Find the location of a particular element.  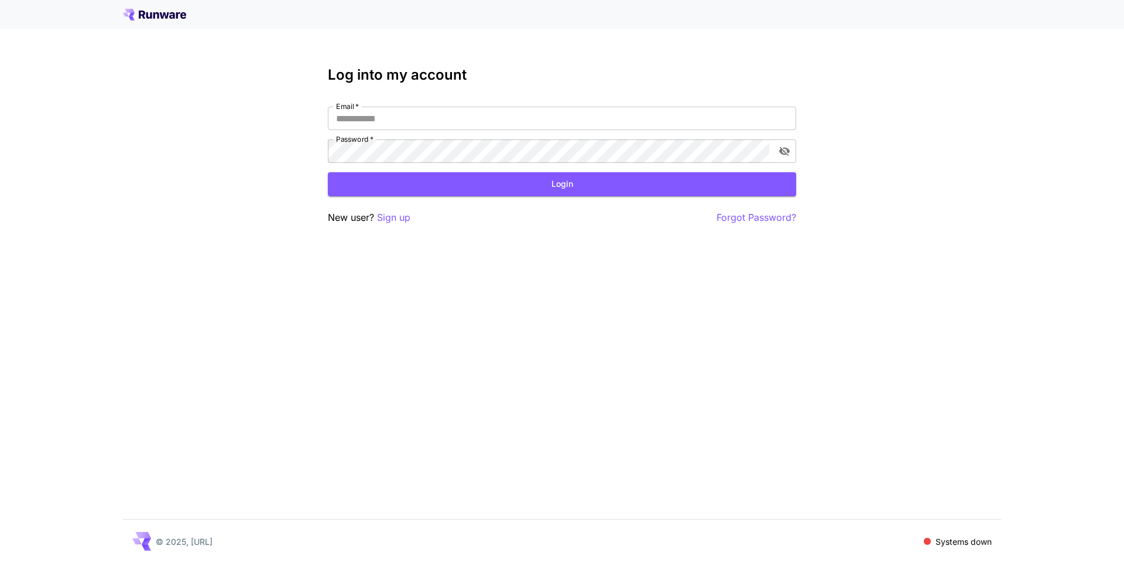

button: Login is located at coordinates (562, 184).